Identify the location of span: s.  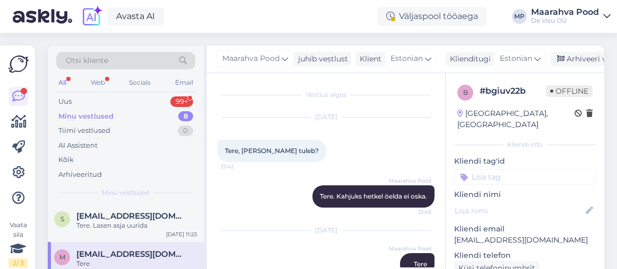
(62, 219).